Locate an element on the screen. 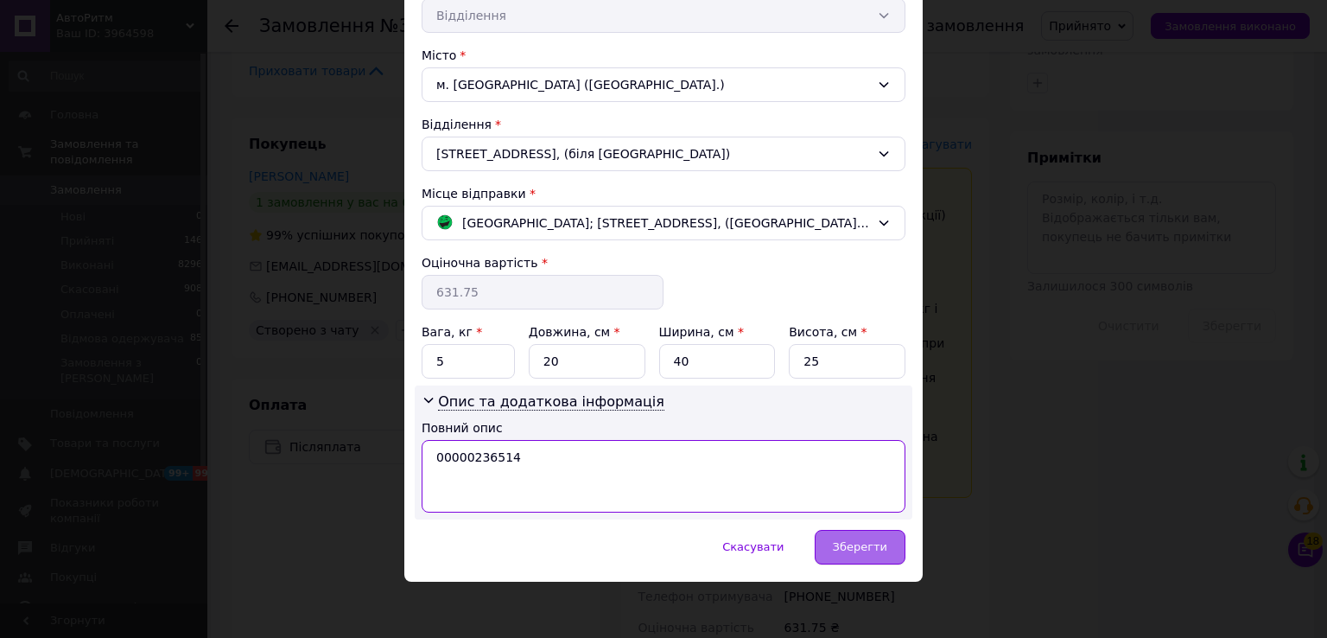 Image resolution: width=1327 pixels, height=638 pixels. label: Довжина, см is located at coordinates (575, 332).